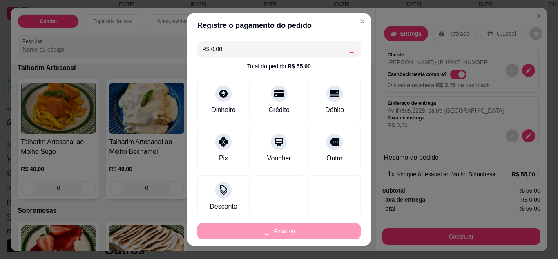 This screenshot has height=259, width=558. What do you see at coordinates (335, 110) in the screenshot?
I see `div: Débito` at bounding box center [335, 110].